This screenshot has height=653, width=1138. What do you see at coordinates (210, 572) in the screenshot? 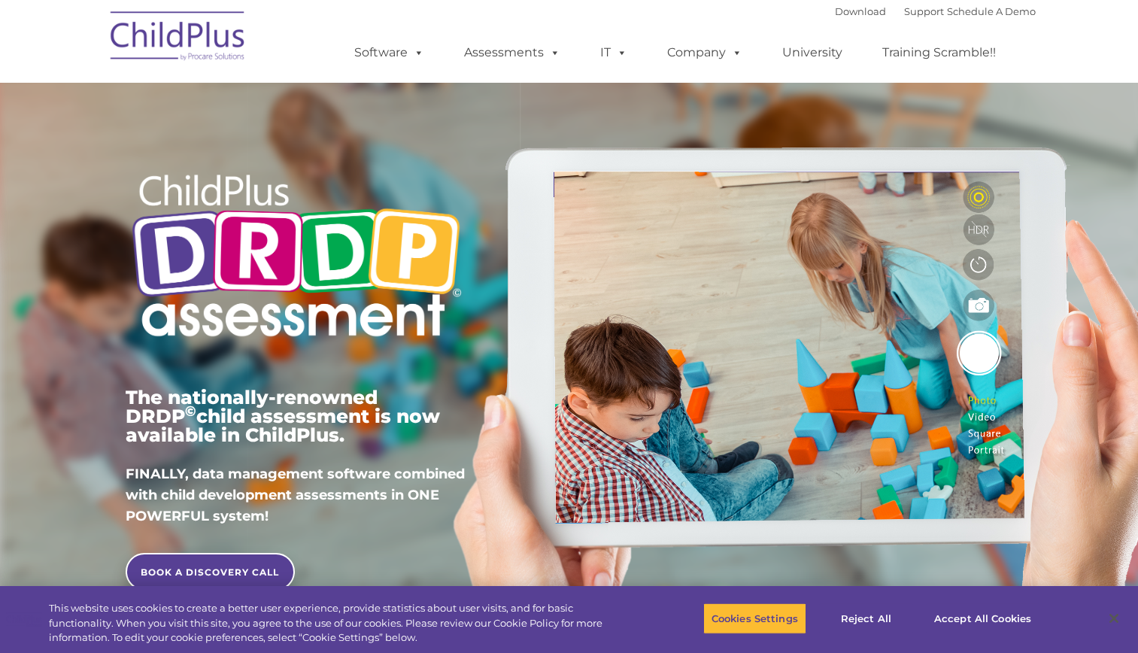
I see `a: BOOK A DISCOVERY CALL` at bounding box center [210, 572].